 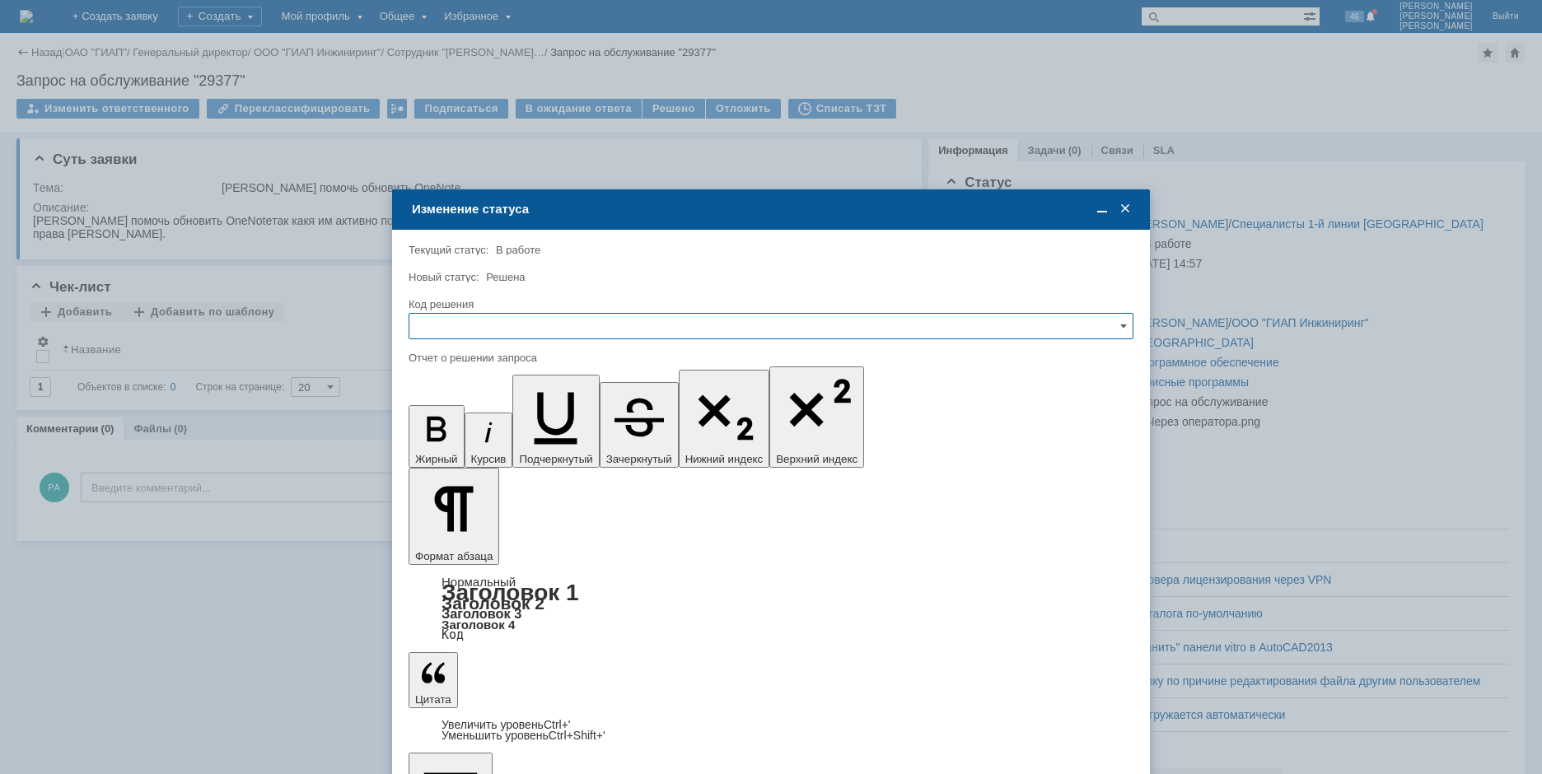 I want to click on button: Зачеркнутый, so click(x=639, y=425).